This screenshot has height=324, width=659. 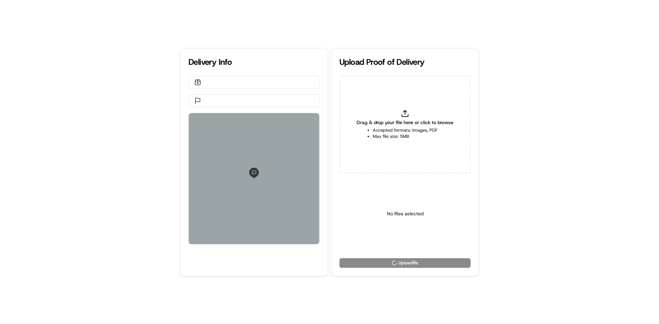 What do you see at coordinates (254, 62) in the screenshot?
I see `div: Delivery Info` at bounding box center [254, 62].